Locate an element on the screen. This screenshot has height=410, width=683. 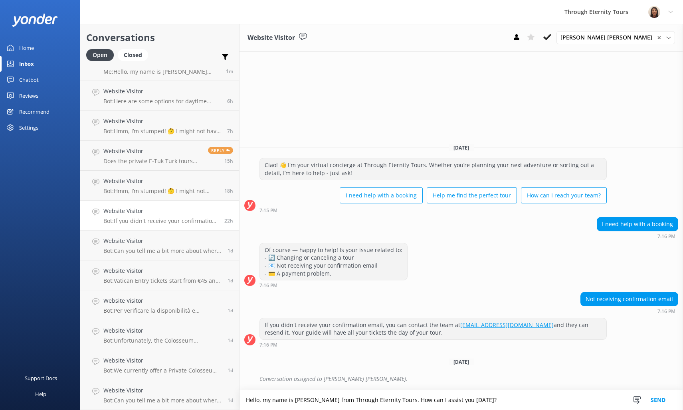
div: Closed is located at coordinates (133, 55).